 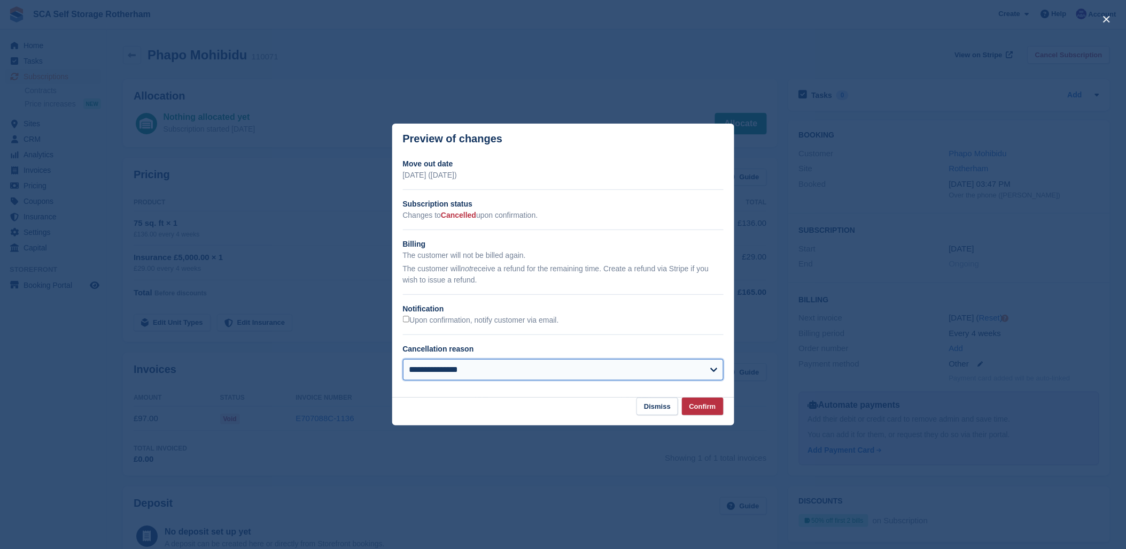 What do you see at coordinates (564, 244) in the screenshot?
I see `h2: Billing` at bounding box center [564, 244].